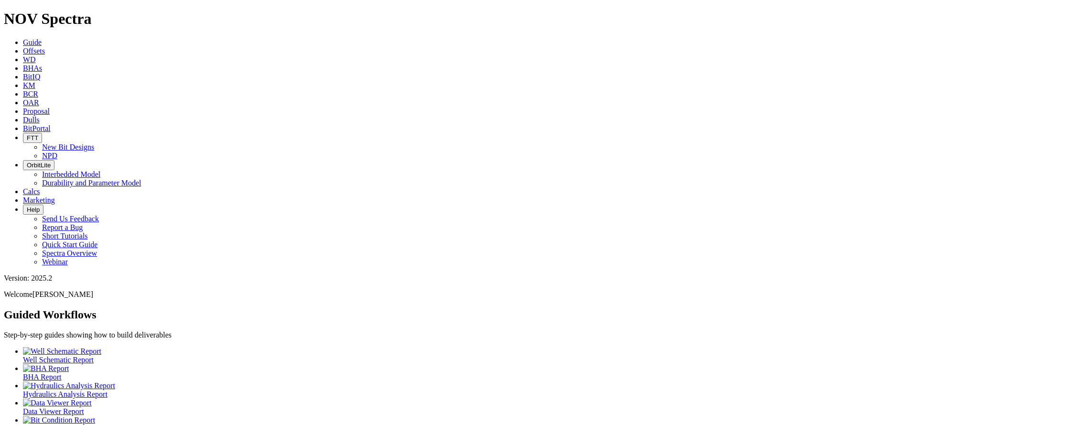 This screenshot has width=1075, height=425. I want to click on span: BHA Report, so click(42, 376).